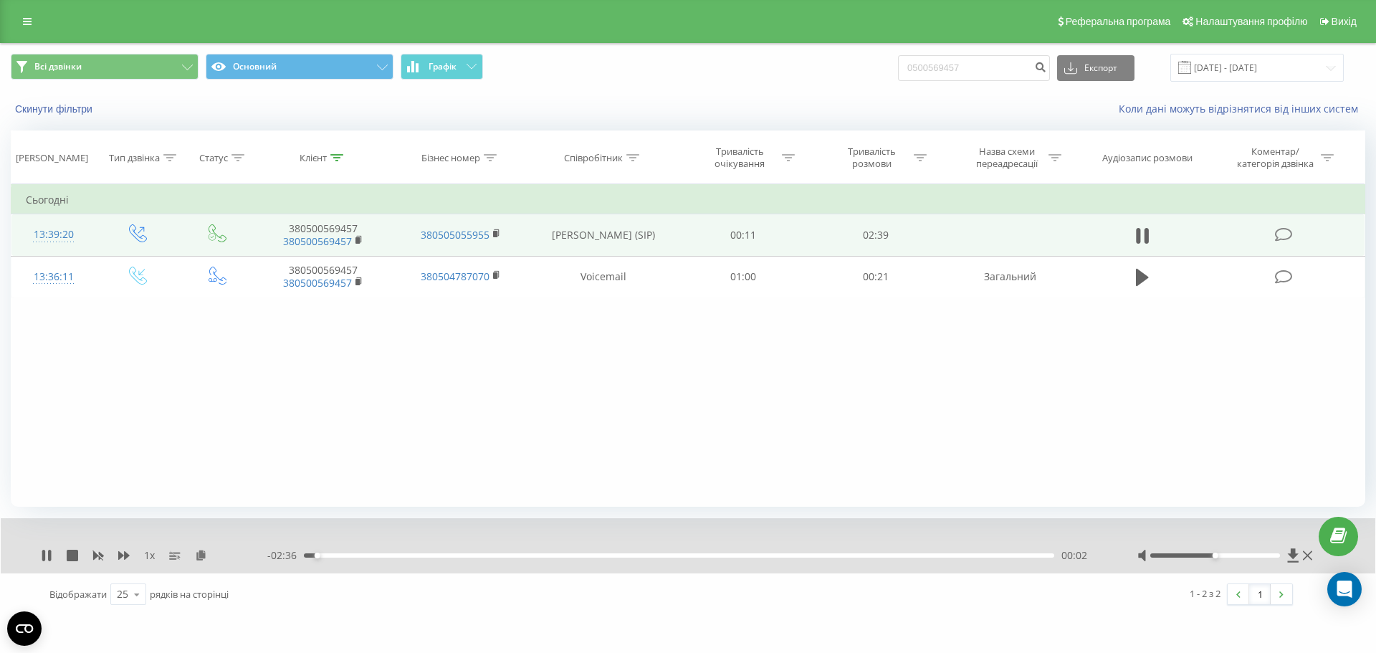  I want to click on span: Налаштування профілю, so click(1251, 22).